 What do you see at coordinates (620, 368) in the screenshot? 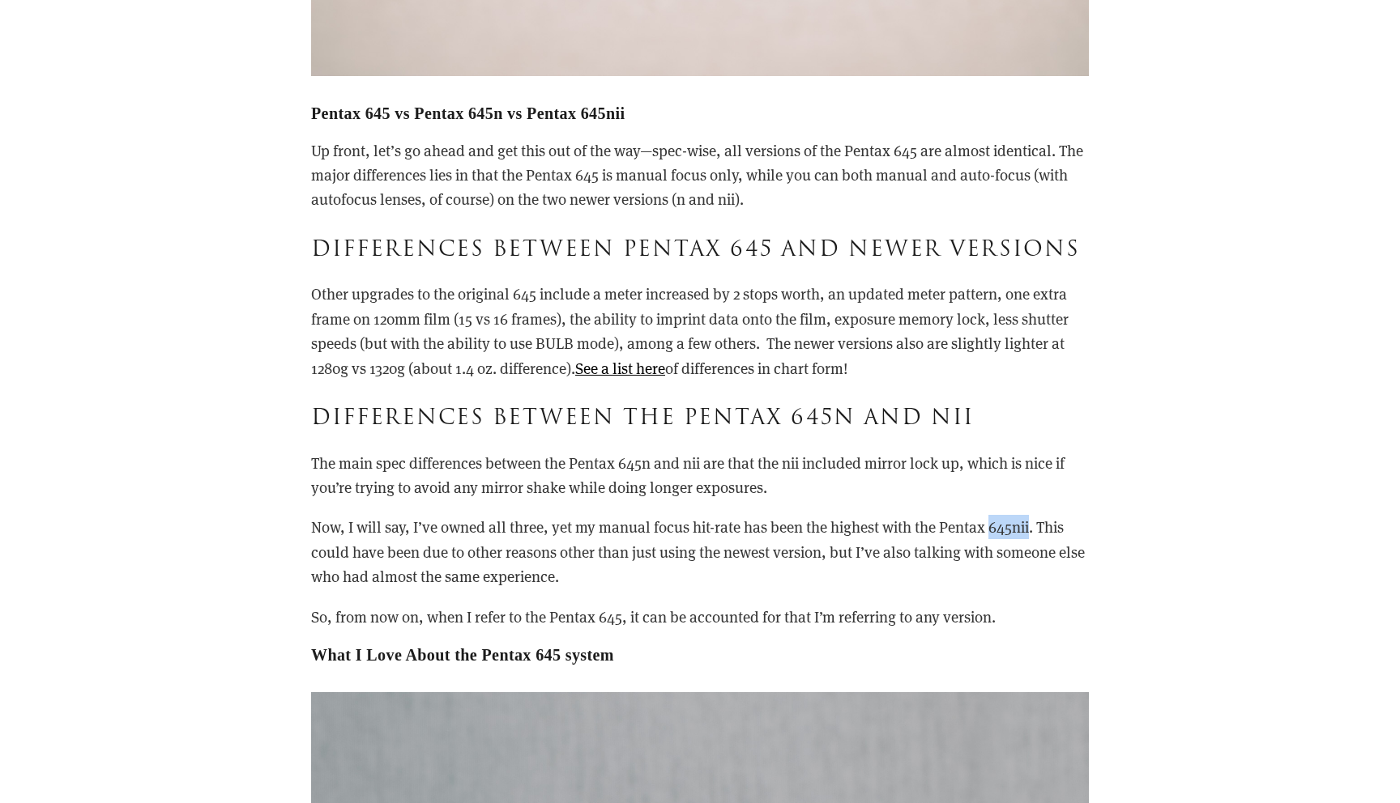
I see `a: See a list here` at bounding box center [620, 368].